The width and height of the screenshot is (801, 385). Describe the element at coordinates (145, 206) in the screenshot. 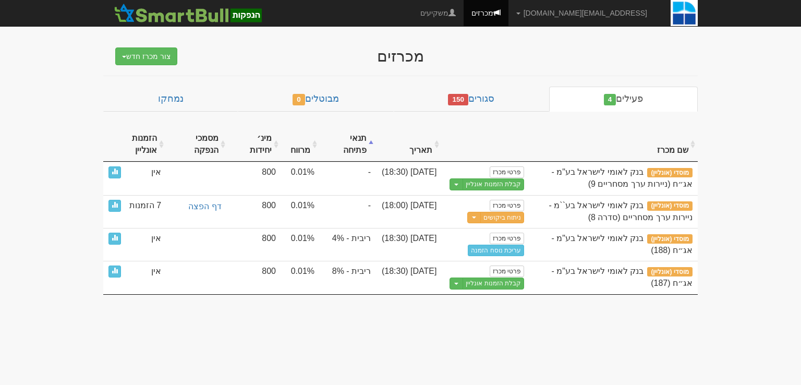

I see `span: 7 הזמנות` at that location.